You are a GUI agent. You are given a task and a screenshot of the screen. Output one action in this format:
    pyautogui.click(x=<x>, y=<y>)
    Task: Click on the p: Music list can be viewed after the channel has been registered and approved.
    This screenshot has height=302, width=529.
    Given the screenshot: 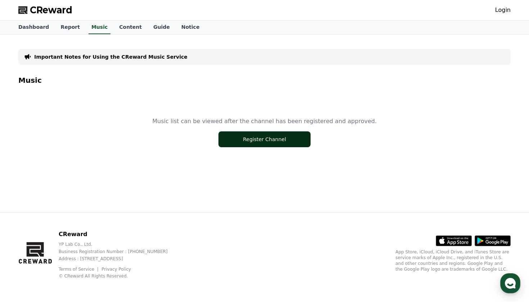 What is the action you would take?
    pyautogui.click(x=264, y=121)
    